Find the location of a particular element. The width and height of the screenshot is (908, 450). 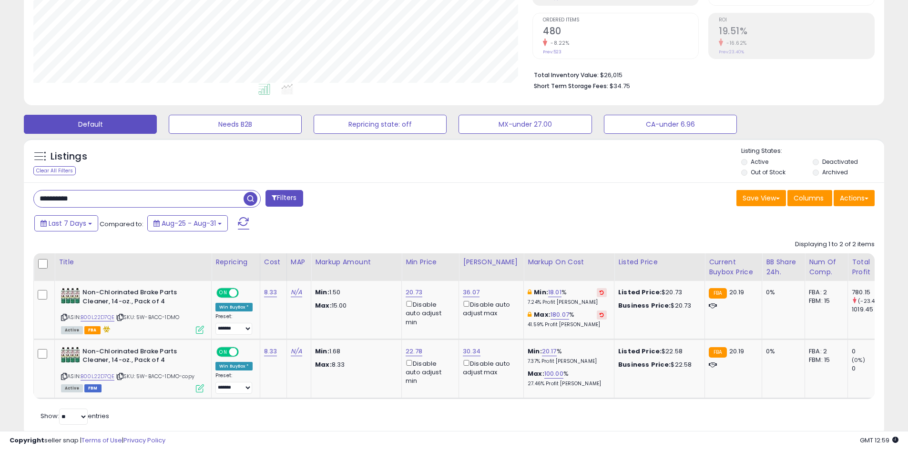

a: 30.34 is located at coordinates (471, 352).